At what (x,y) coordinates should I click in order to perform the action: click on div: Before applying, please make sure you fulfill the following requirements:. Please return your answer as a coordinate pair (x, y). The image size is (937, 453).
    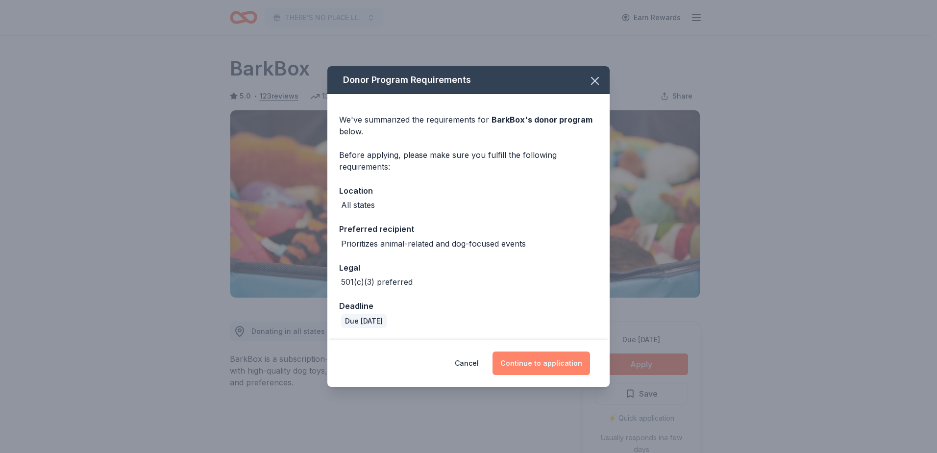
    Looking at the image, I should click on (469, 161).